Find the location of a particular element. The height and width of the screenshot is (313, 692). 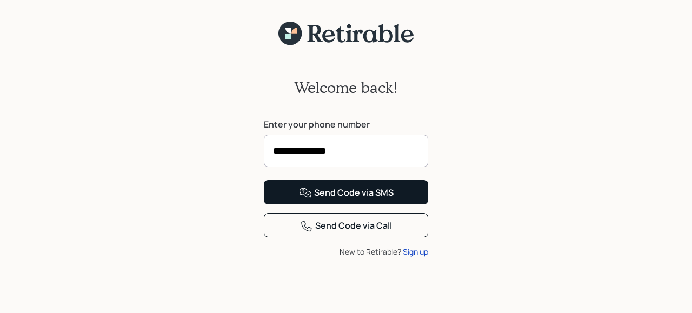

div: Send Code via Call is located at coordinates (346, 226).